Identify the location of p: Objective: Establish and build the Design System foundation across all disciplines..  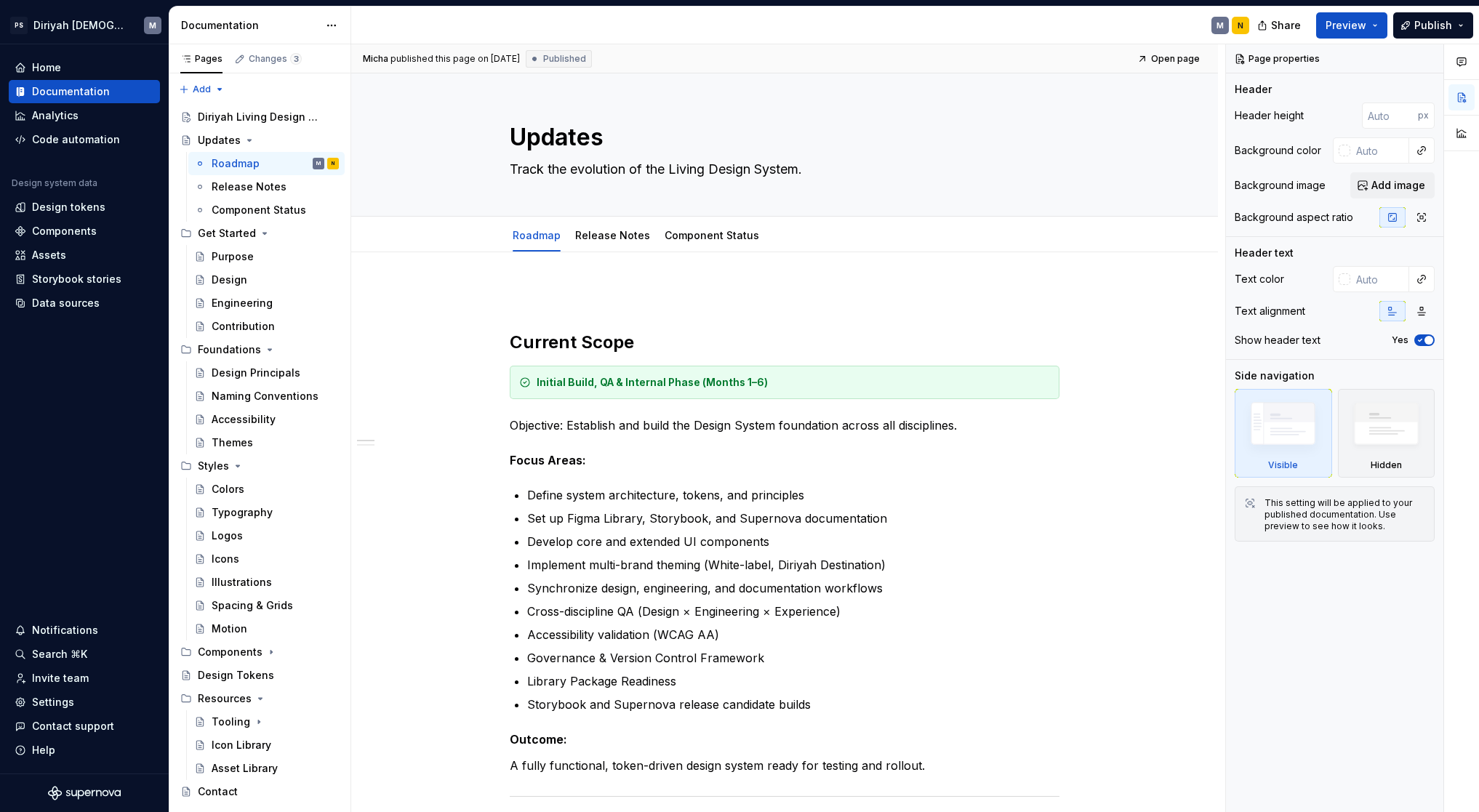
(784, 443).